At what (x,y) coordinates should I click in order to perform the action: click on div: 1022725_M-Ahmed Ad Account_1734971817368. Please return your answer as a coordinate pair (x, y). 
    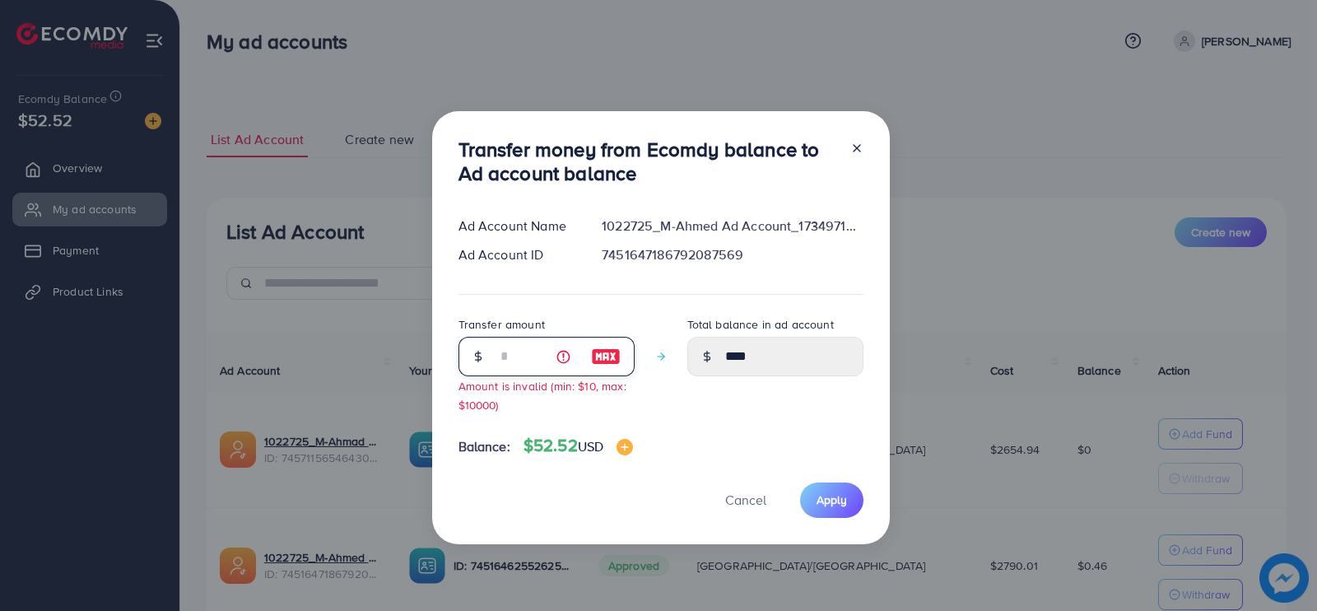
    Looking at the image, I should click on (732, 226).